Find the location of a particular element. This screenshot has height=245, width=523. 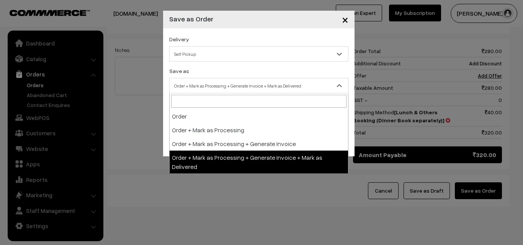

li: Order + Mark as Processing is located at coordinates (259, 130).